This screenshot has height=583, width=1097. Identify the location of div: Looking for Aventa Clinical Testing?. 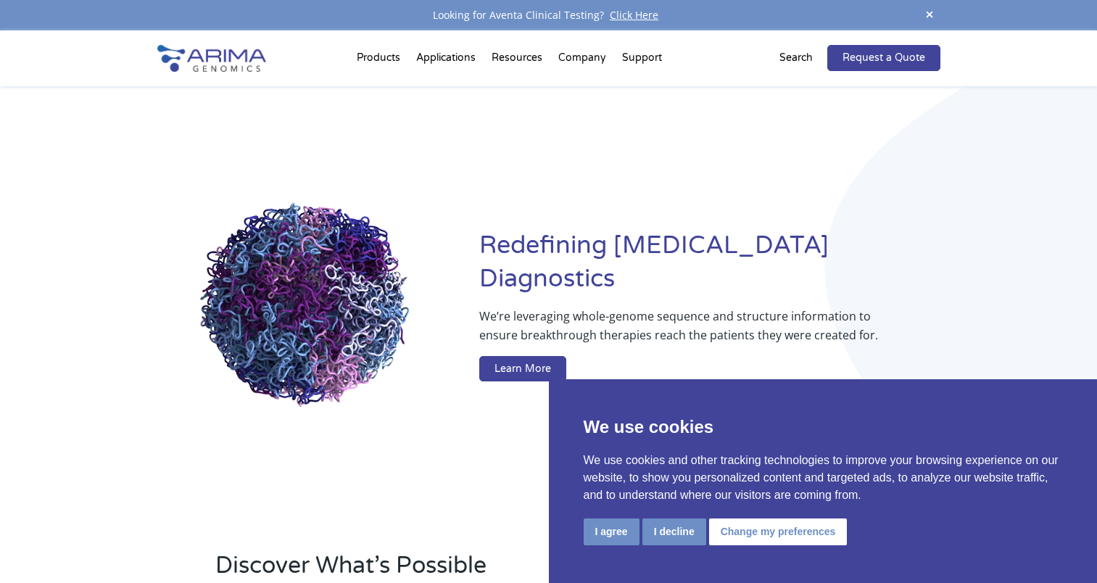
(549, 15).